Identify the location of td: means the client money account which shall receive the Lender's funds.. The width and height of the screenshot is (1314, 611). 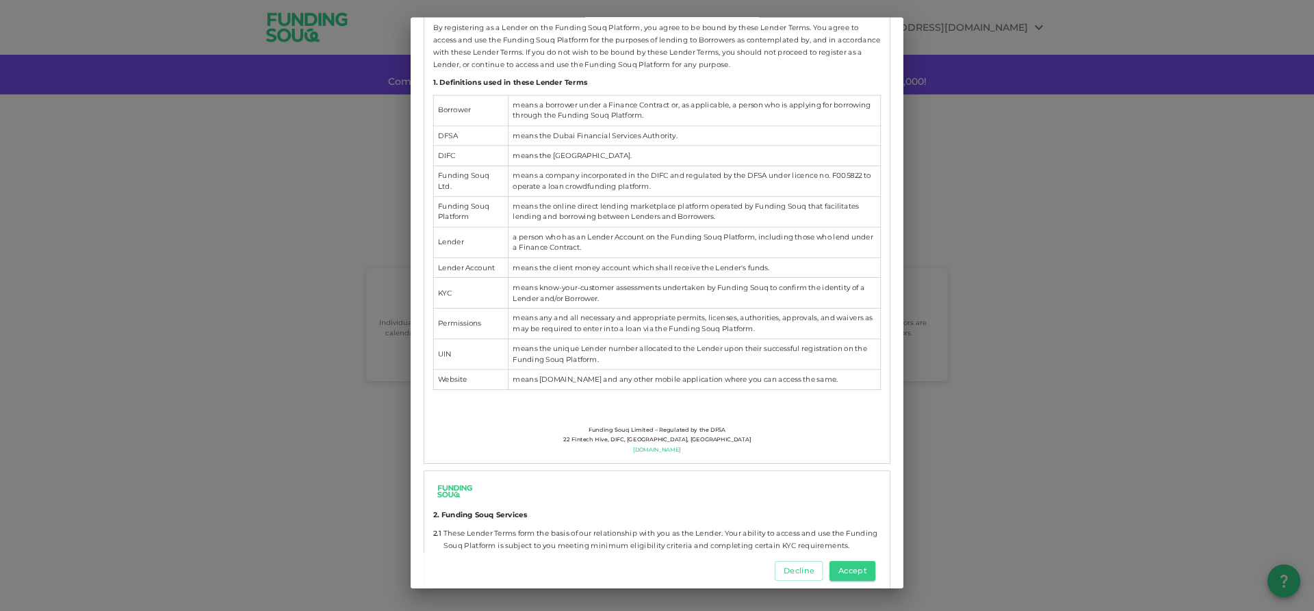
(695, 267).